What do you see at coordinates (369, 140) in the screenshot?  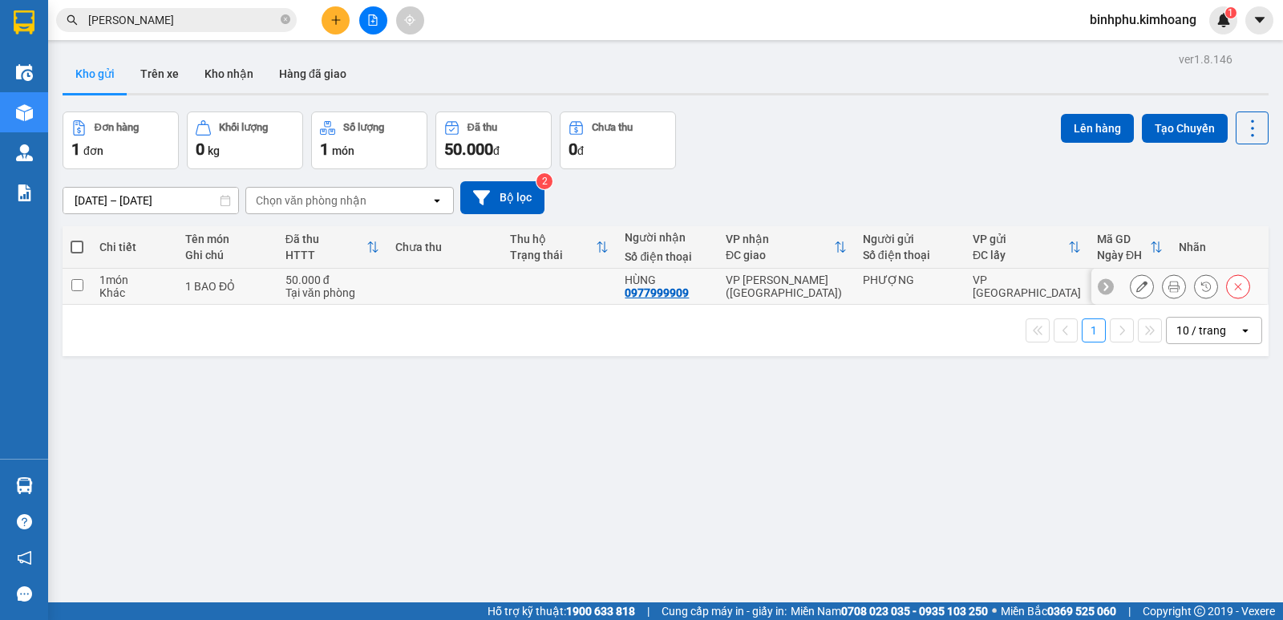 I see `button: Số lượng1món` at bounding box center [369, 140].